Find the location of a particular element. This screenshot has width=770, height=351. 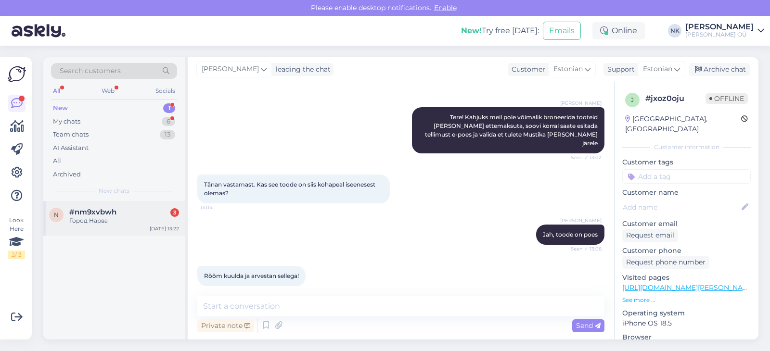

span: Tänan vastamast. Kas see toode on siis kohapeal iseenesest olemas? is located at coordinates (290, 189).